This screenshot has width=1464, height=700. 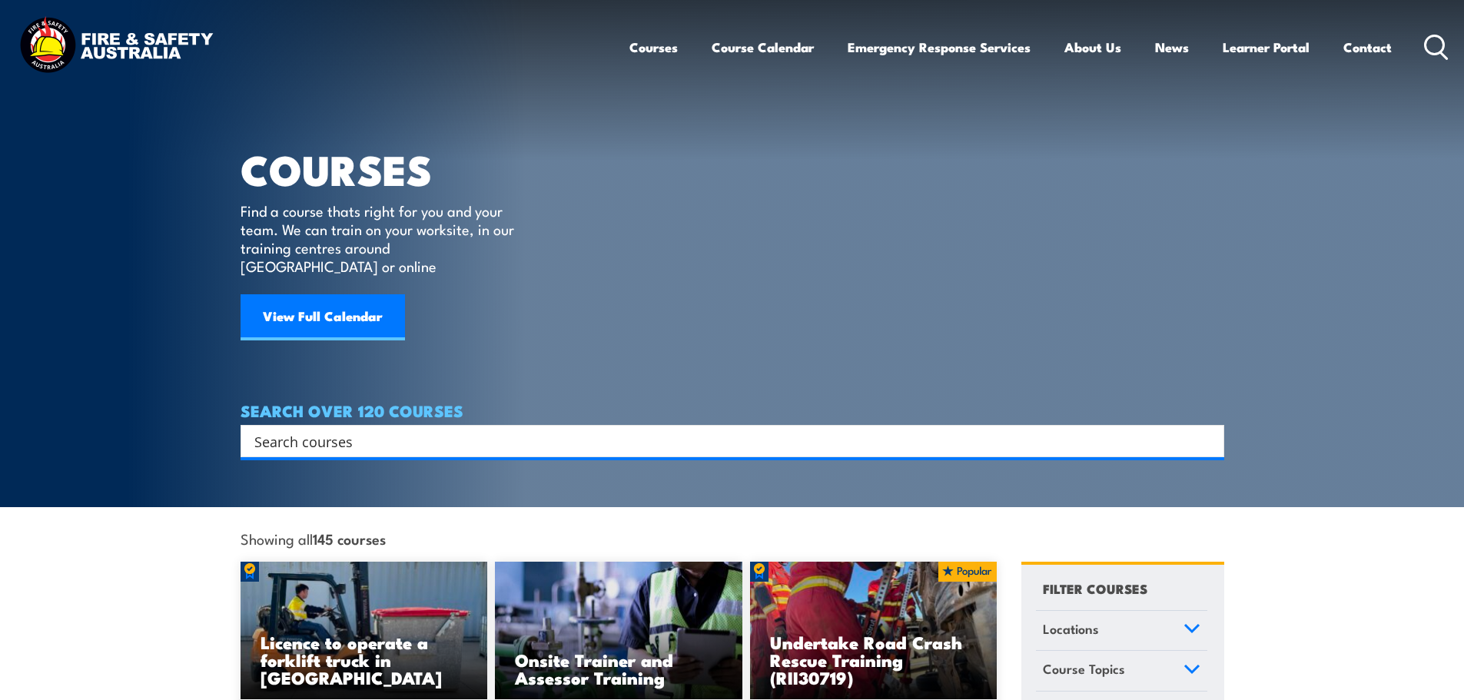 I want to click on img: Licence to operate a forklift truck Training, so click(x=364, y=631).